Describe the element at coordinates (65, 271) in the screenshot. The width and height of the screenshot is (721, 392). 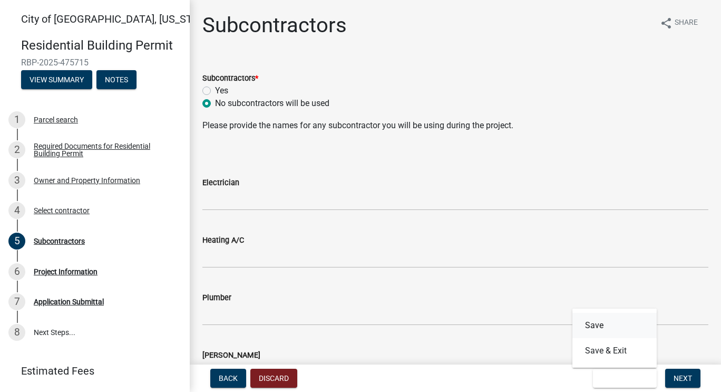
I see `div: Project Information` at that location.